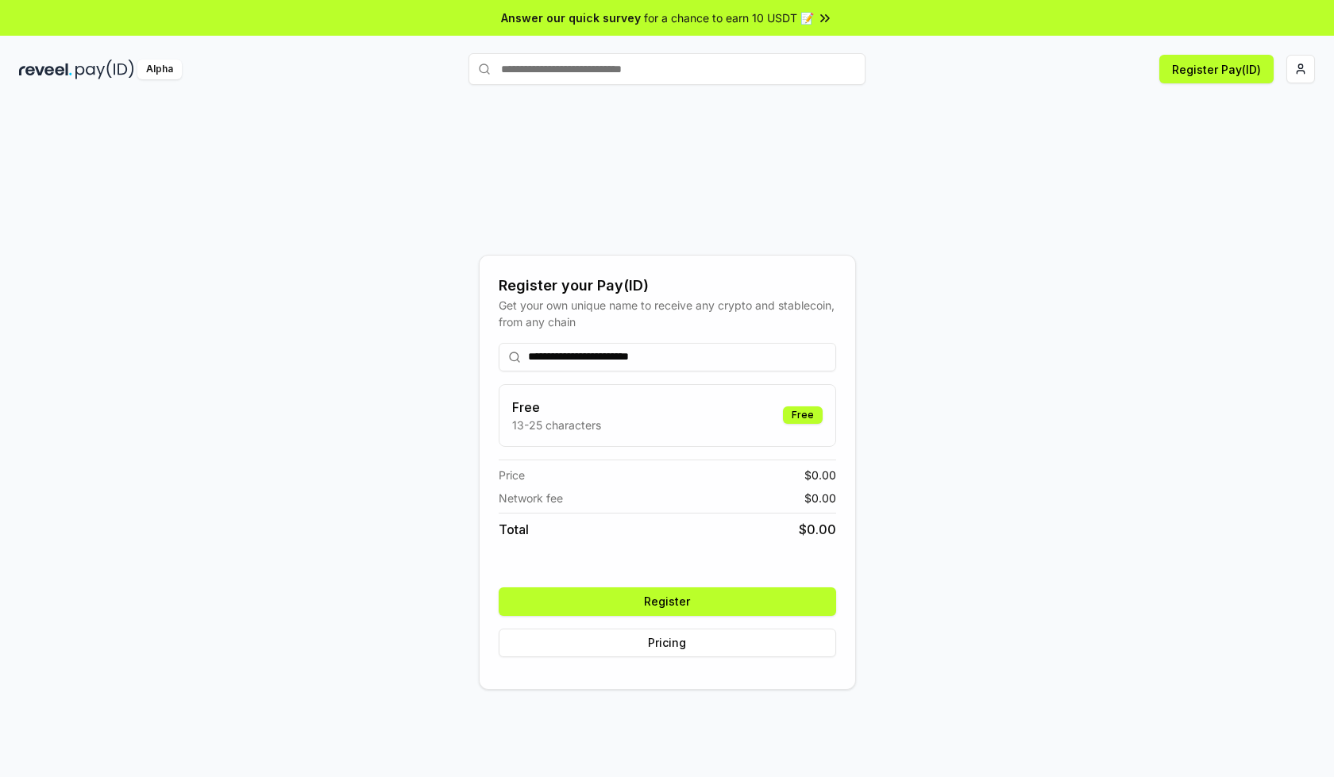 This screenshot has height=777, width=1334. I want to click on div: Register your Pay(ID), so click(667, 286).